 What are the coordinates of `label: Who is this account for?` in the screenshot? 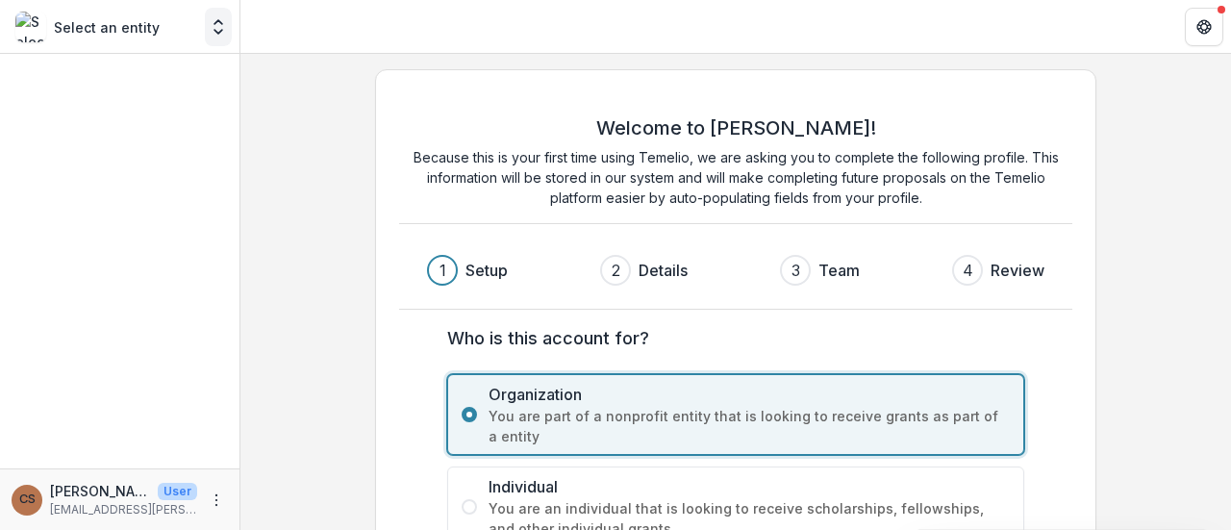 It's located at (730, 338).